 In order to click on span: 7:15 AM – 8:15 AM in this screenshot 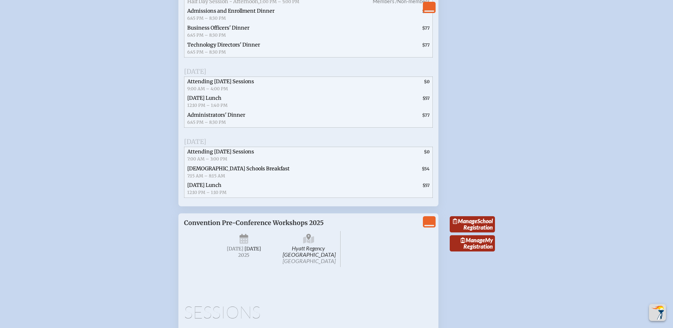, I will do `click(206, 176)`.